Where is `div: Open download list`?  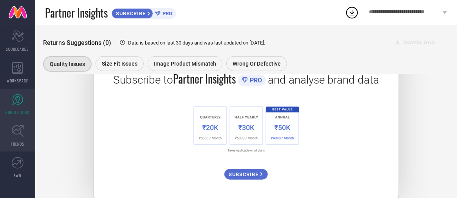
div: Open download list is located at coordinates (352, 13).